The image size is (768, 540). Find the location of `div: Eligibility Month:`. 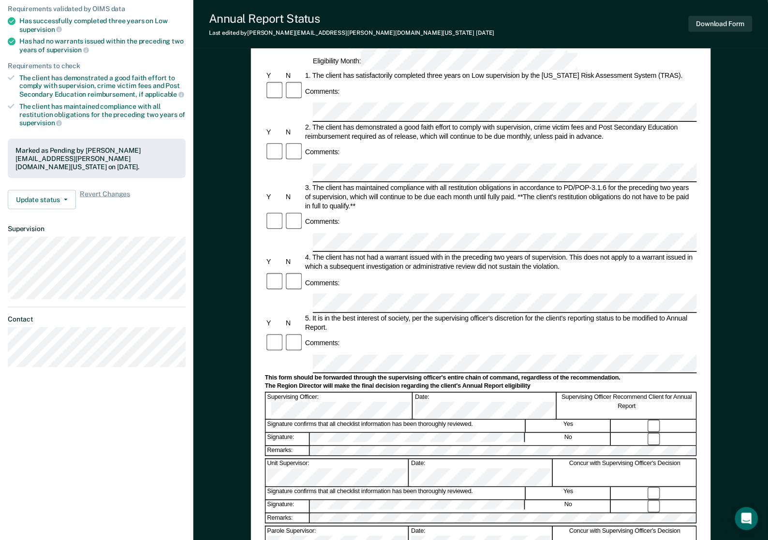

div: Eligibility Month: is located at coordinates (445, 62).